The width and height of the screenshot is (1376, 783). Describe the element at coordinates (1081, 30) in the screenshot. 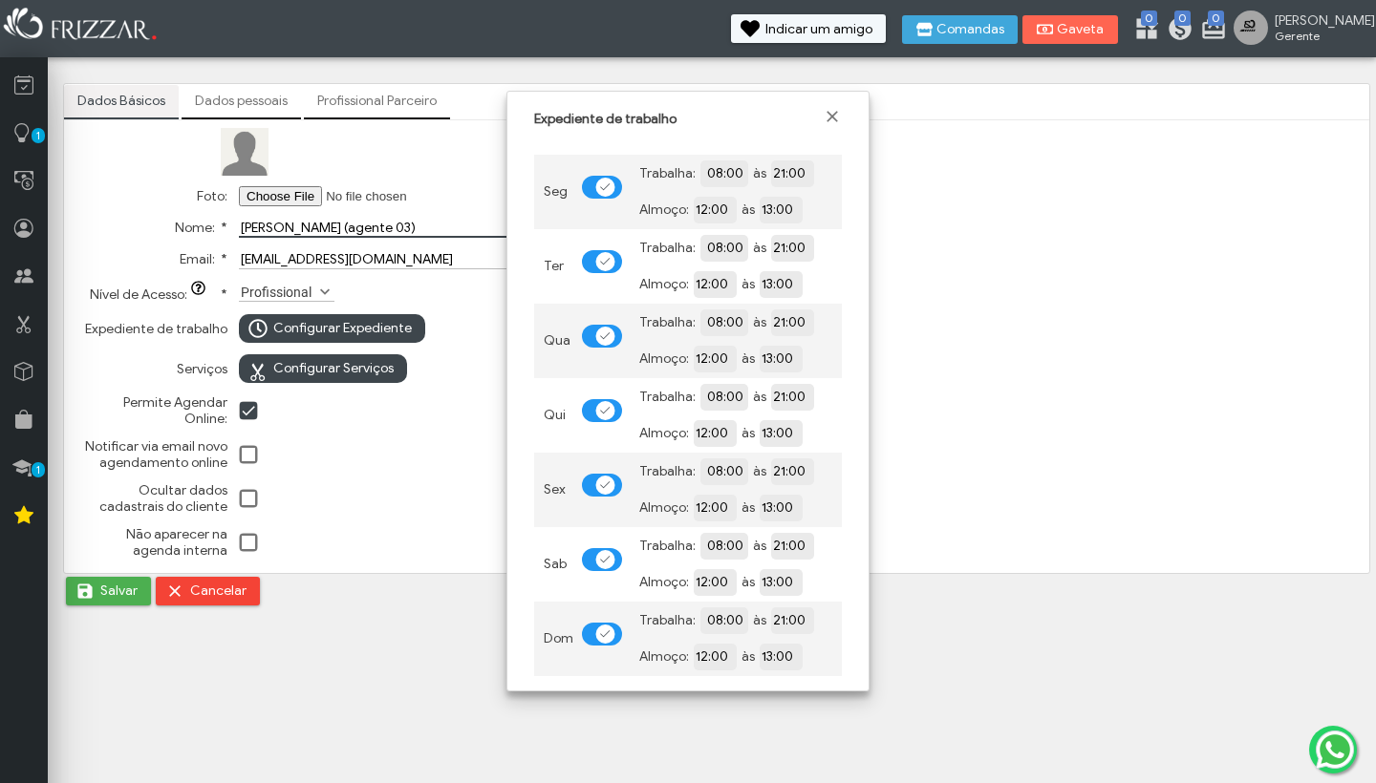

I see `span: Gaveta` at that location.